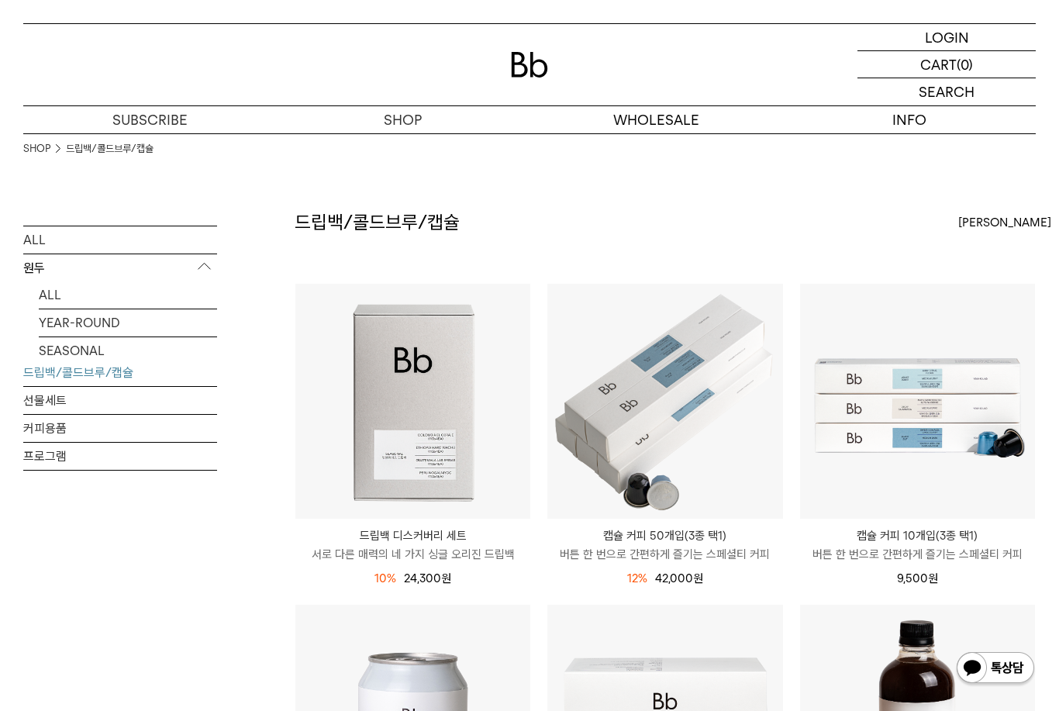 Image resolution: width=1059 pixels, height=711 pixels. I want to click on a: 캡슐 커피 10개입(3종 택1) 버튼 한 번으로 간편하게 즐기는 스페셜티 커피, so click(918, 545).